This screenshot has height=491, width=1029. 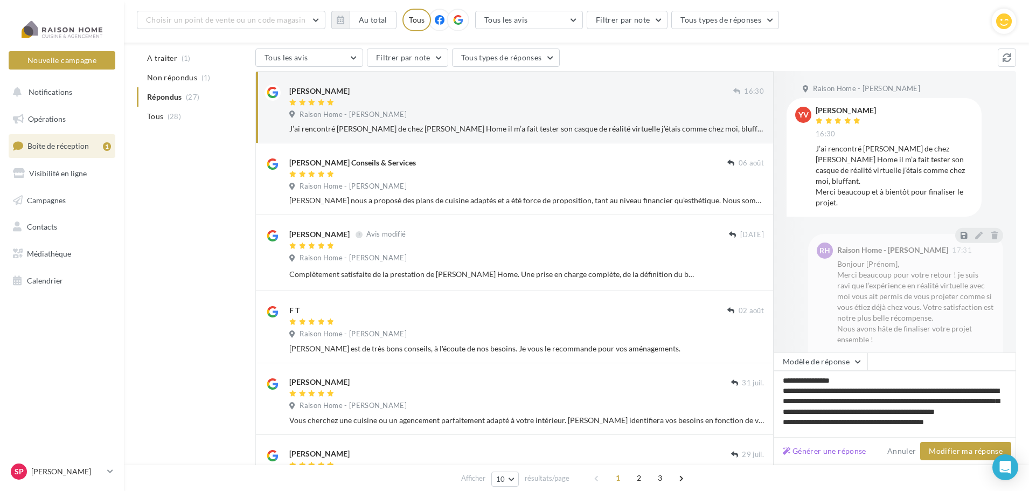 What do you see at coordinates (62, 174) in the screenshot?
I see `a: Visibilité en ligne` at bounding box center [62, 174].